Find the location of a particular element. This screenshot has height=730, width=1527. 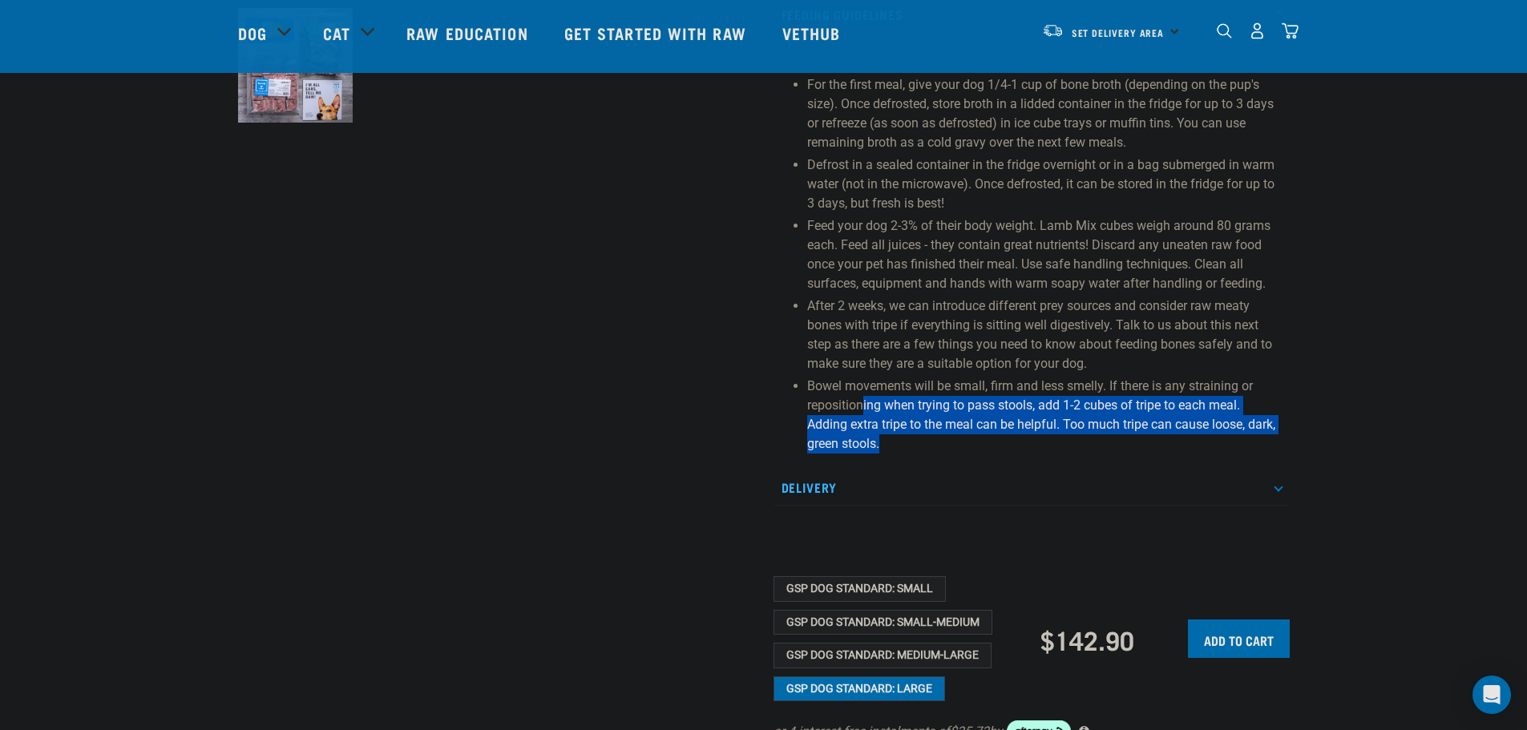

img: home-icon@2x.png is located at coordinates (1290, 30).